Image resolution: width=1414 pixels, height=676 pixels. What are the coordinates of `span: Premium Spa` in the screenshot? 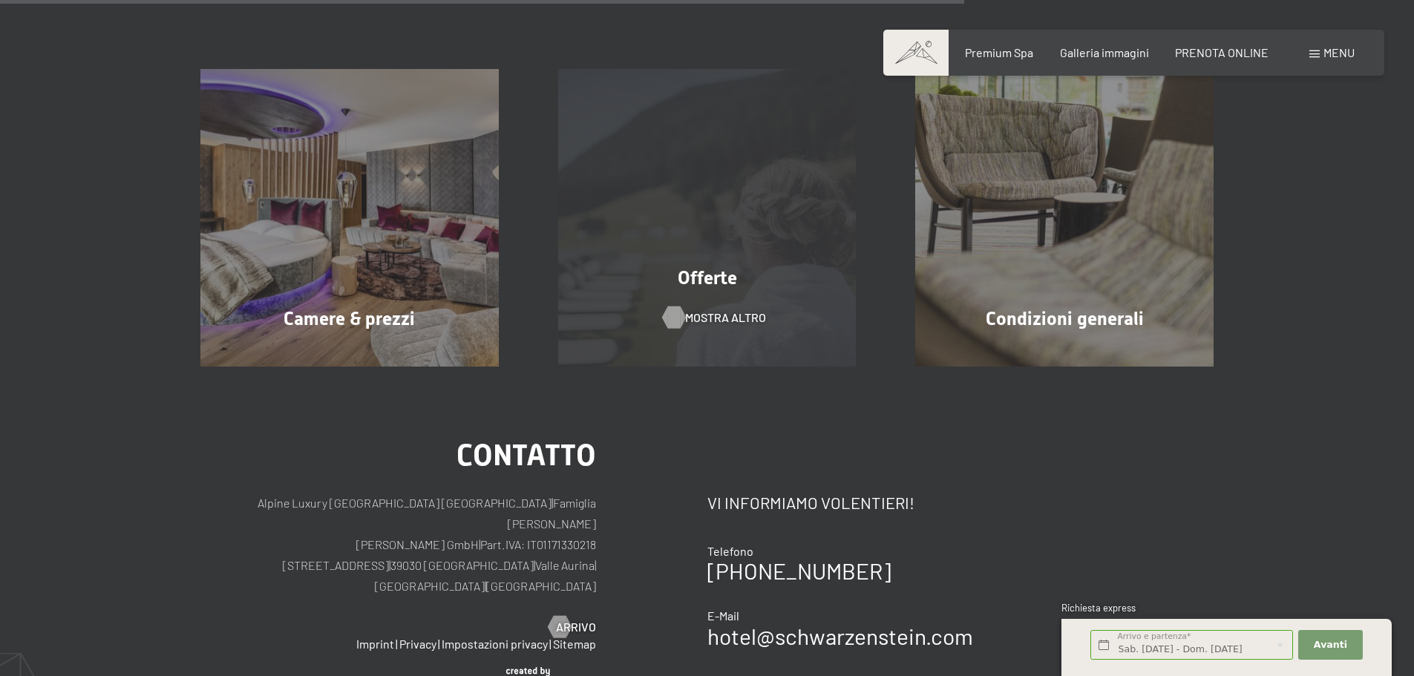 It's located at (999, 52).